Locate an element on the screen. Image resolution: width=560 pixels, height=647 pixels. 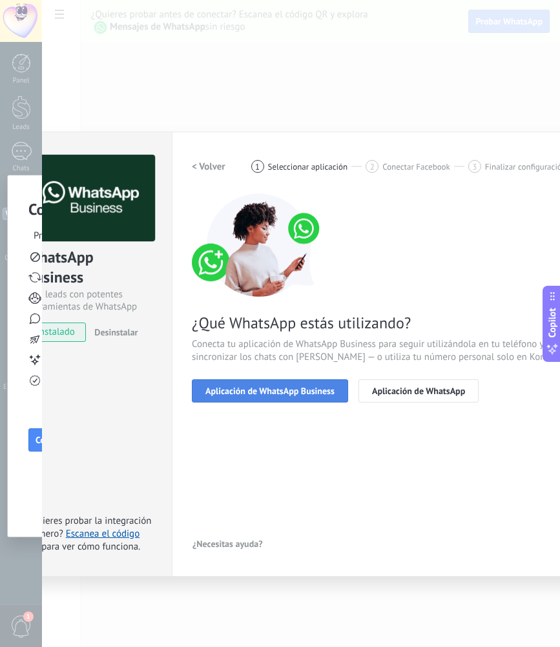
span: 1 is located at coordinates (257, 167).